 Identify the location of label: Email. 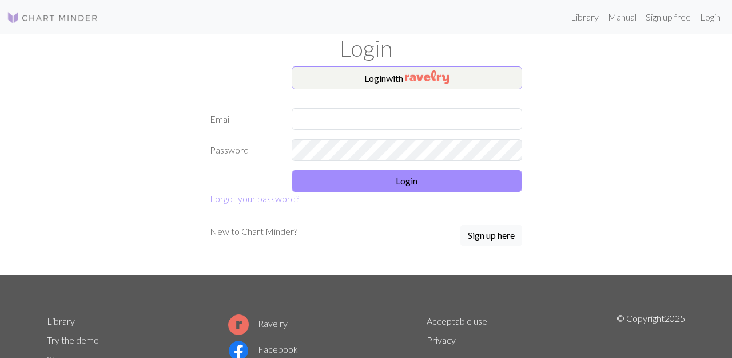
(244, 119).